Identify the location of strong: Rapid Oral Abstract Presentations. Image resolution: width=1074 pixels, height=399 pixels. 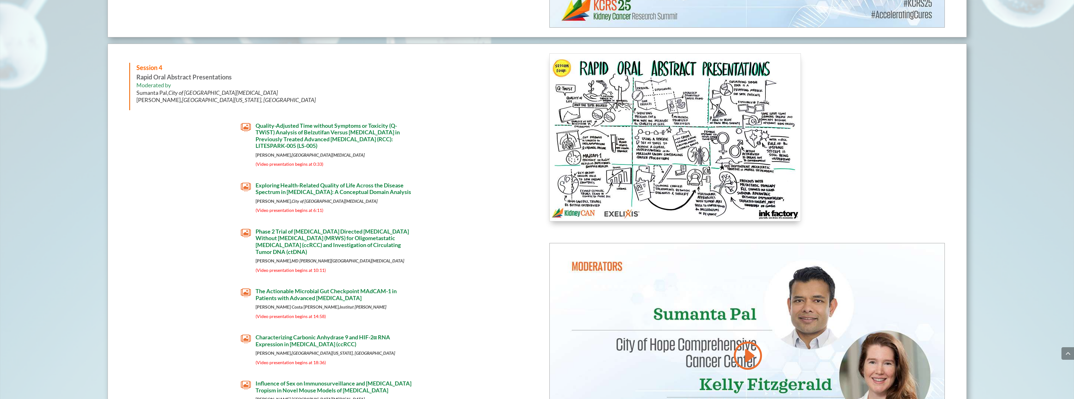
(184, 72).